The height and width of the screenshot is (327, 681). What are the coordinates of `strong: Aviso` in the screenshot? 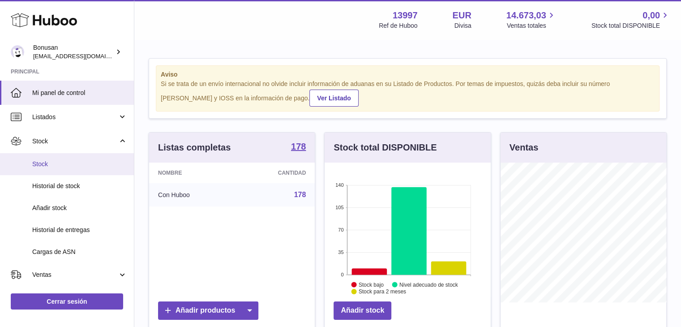 It's located at (407, 74).